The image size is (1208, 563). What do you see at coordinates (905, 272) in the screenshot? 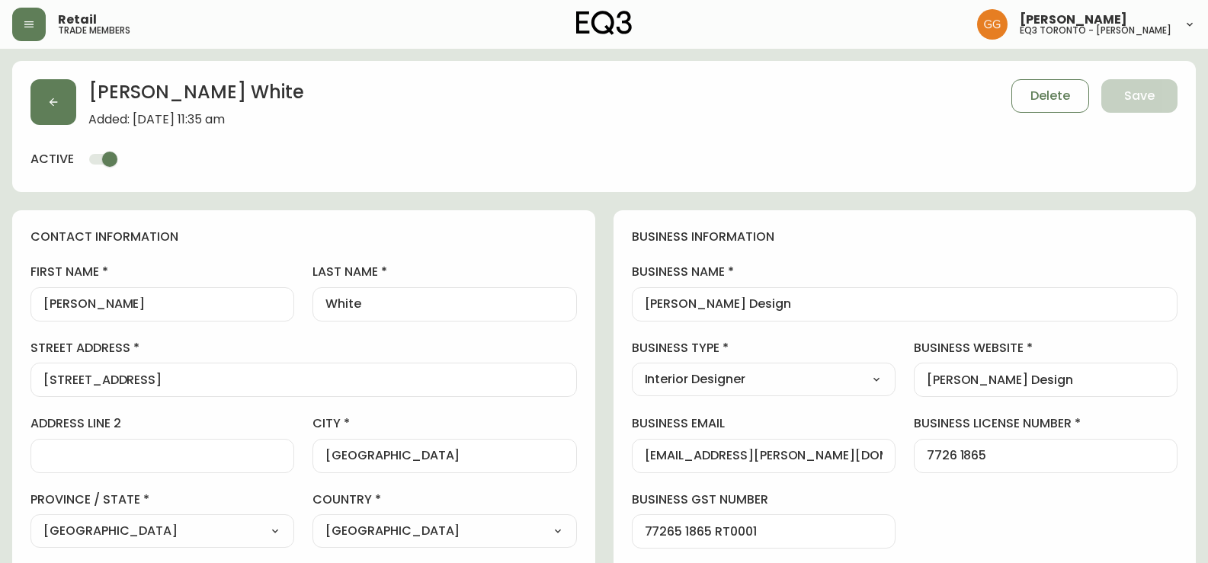
I see `label: business name` at bounding box center [905, 272].